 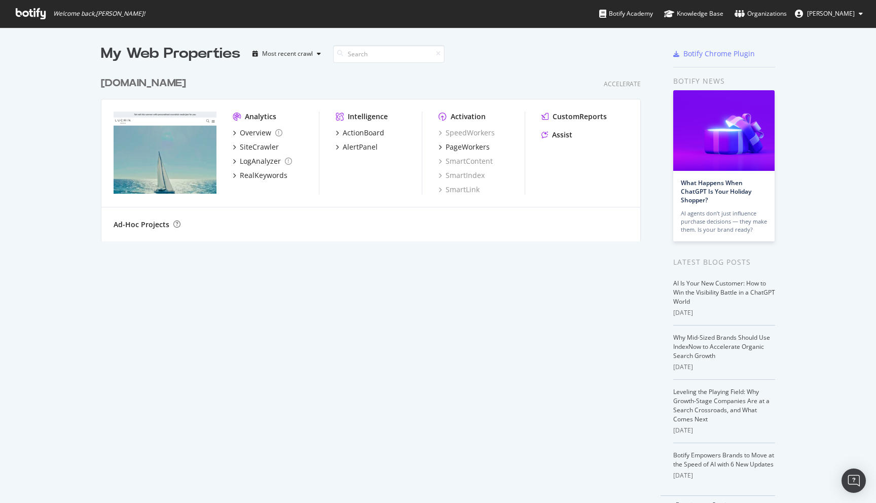 What do you see at coordinates (141, 225) in the screenshot?
I see `div: Ad-Hoc Projects` at bounding box center [141, 225].